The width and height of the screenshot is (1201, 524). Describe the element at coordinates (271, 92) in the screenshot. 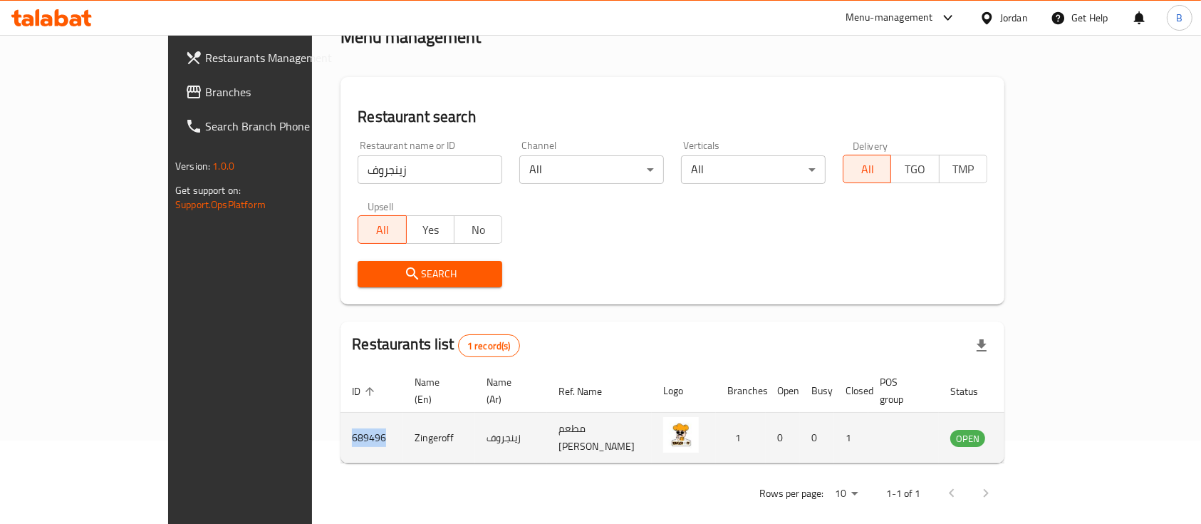

I see `a: Branches` at that location.